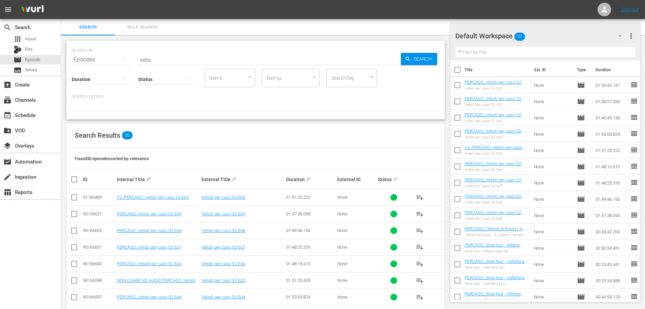 This screenshot has width=645, height=309. Describe the element at coordinates (612, 280) in the screenshot. I see `td: 00:29:34.888` at that location.